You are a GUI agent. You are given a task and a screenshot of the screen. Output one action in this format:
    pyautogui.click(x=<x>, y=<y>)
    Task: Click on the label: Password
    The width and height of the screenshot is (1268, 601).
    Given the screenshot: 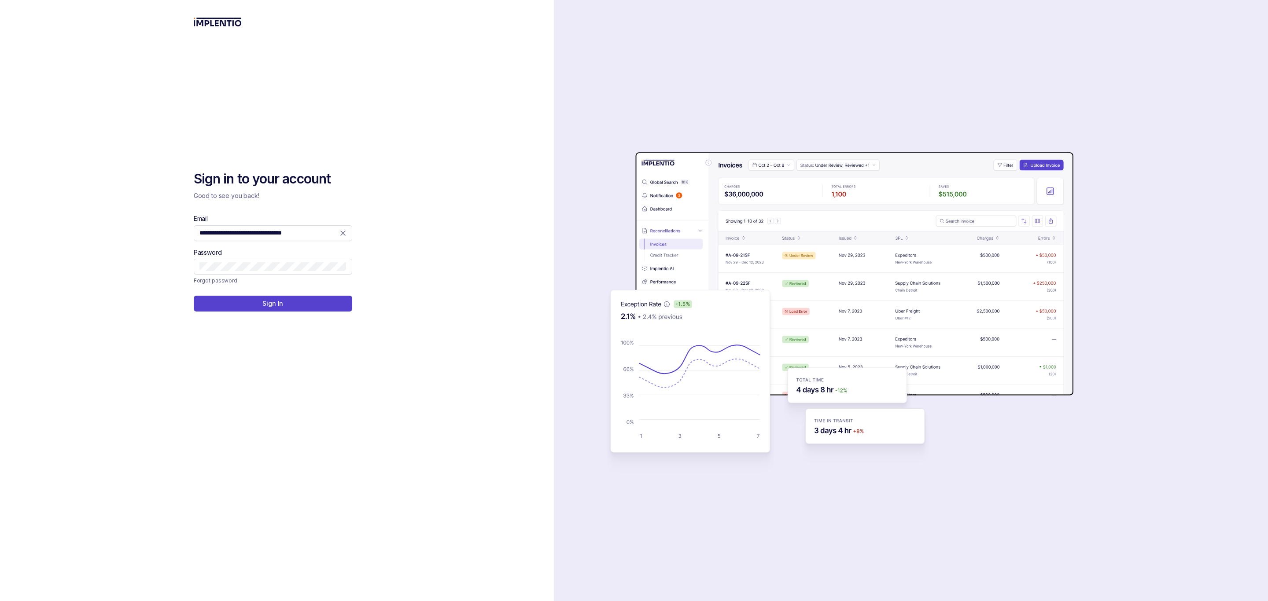 What is the action you would take?
    pyautogui.click(x=208, y=253)
    